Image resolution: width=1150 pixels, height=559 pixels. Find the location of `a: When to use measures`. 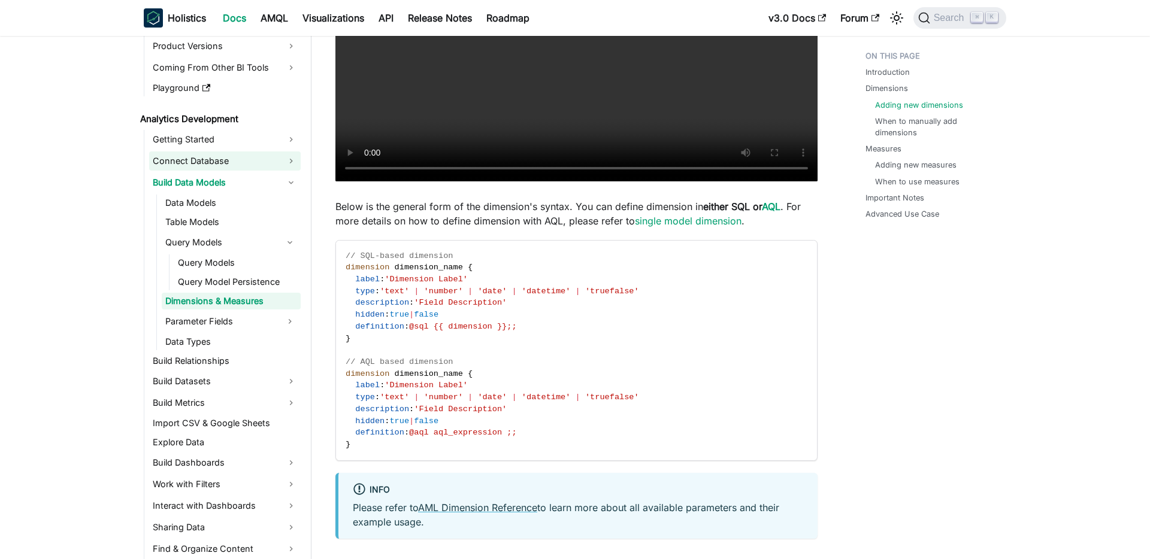

a: When to use measures is located at coordinates (917, 181).